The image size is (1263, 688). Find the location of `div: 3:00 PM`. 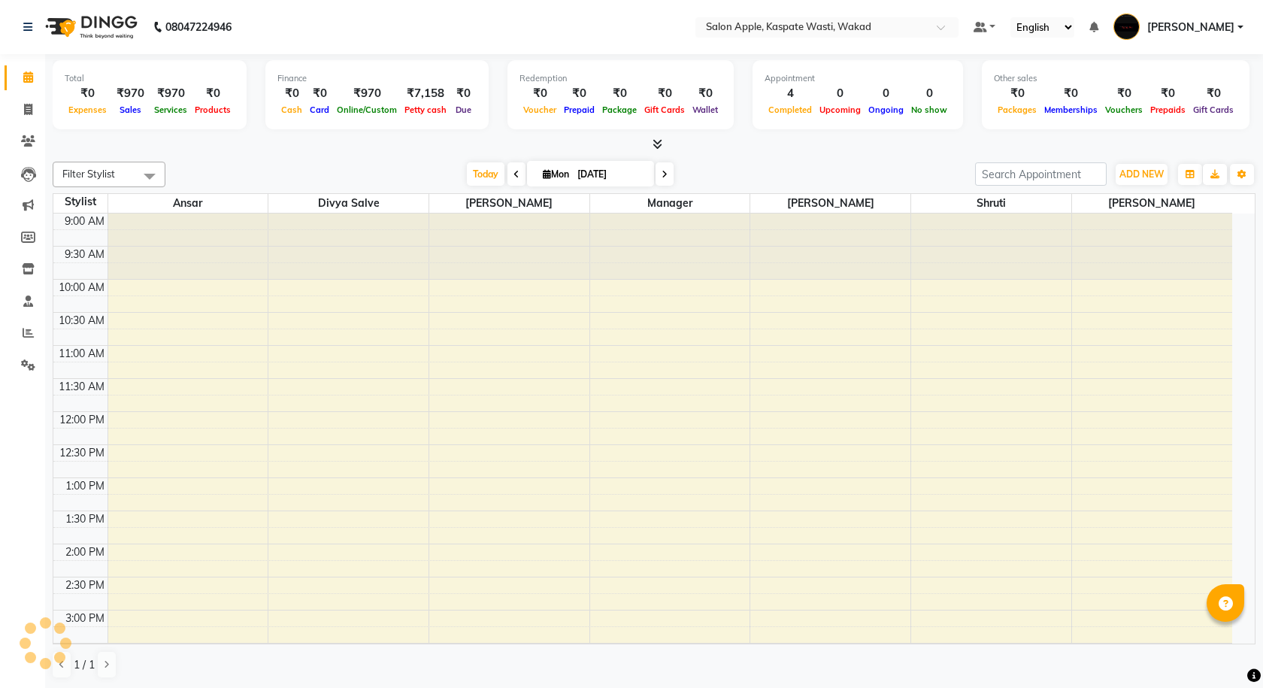

div: 3:00 PM is located at coordinates (85, 618).